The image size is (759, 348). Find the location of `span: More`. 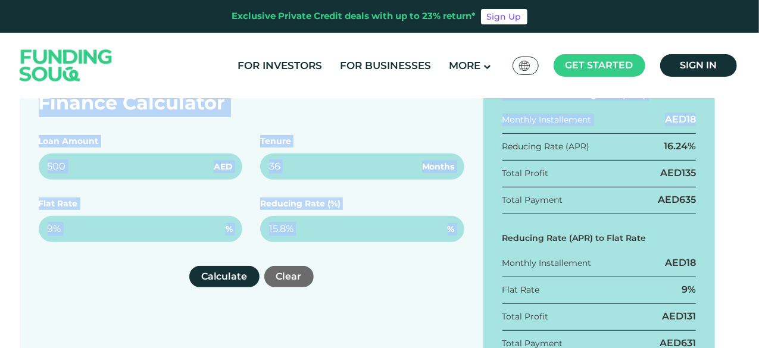

span: More is located at coordinates (464, 65).